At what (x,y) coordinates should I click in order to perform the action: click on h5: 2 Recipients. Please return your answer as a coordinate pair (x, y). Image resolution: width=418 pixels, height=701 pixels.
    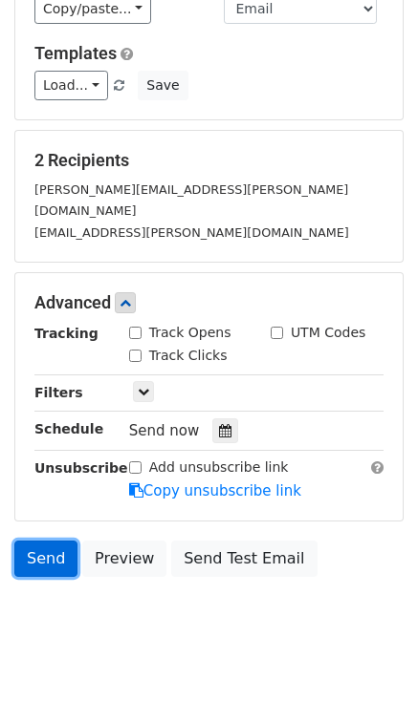
    Looking at the image, I should click on (208, 161).